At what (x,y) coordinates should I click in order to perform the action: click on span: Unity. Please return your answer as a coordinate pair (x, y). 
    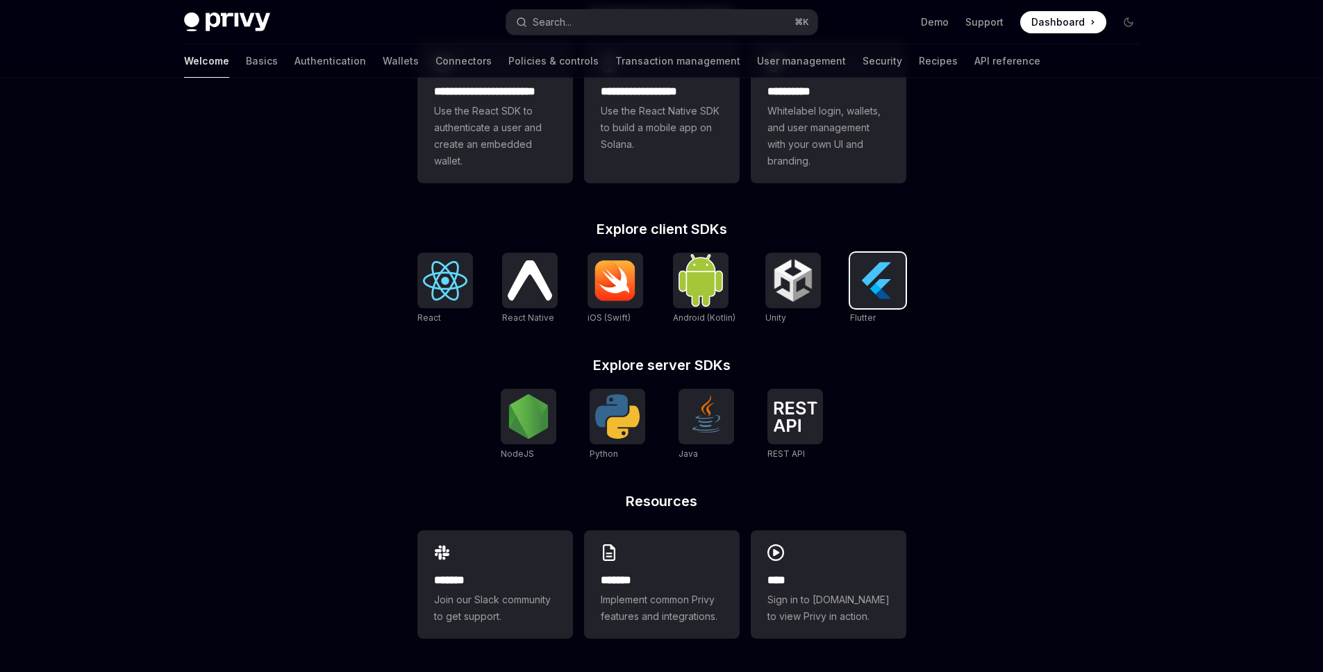
    Looking at the image, I should click on (776, 317).